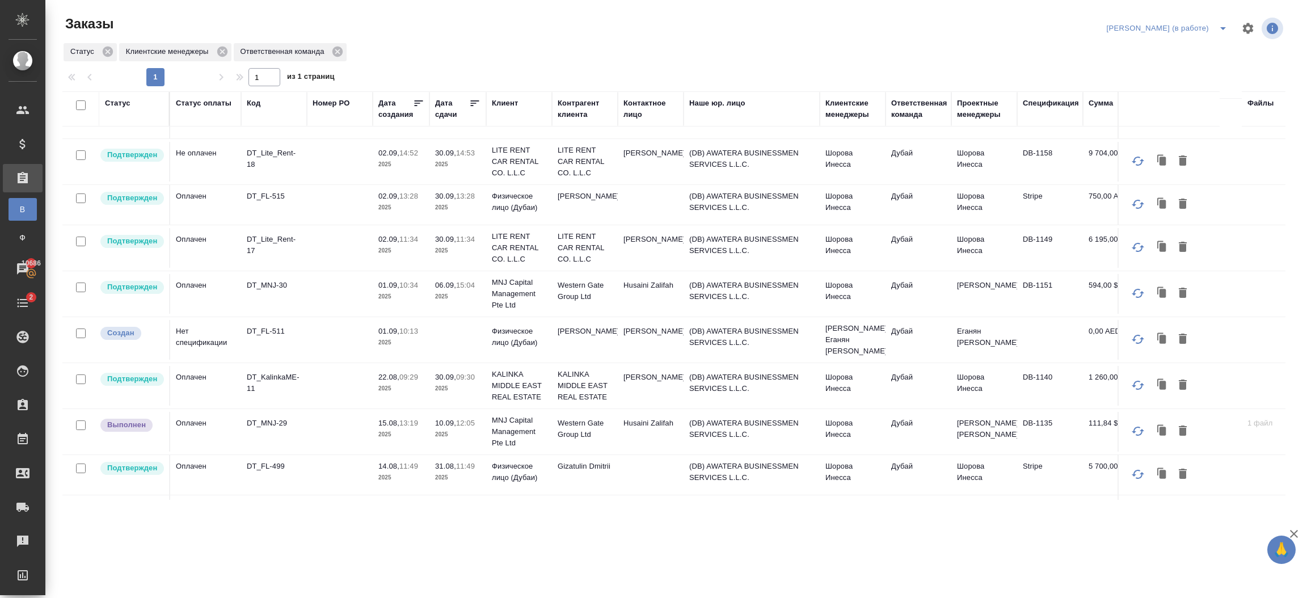  Describe the element at coordinates (651, 109) in the screenshot. I see `div: Контактное лицо` at that location.